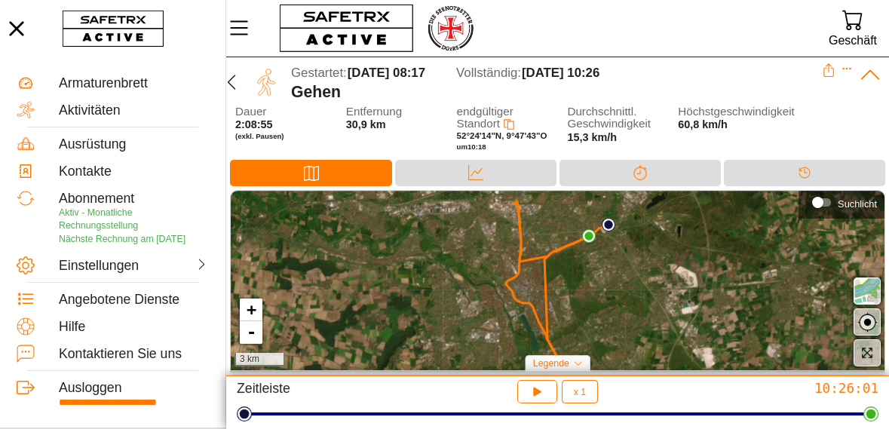  Describe the element at coordinates (580, 391) in the screenshot. I see `button: x 1` at that location.